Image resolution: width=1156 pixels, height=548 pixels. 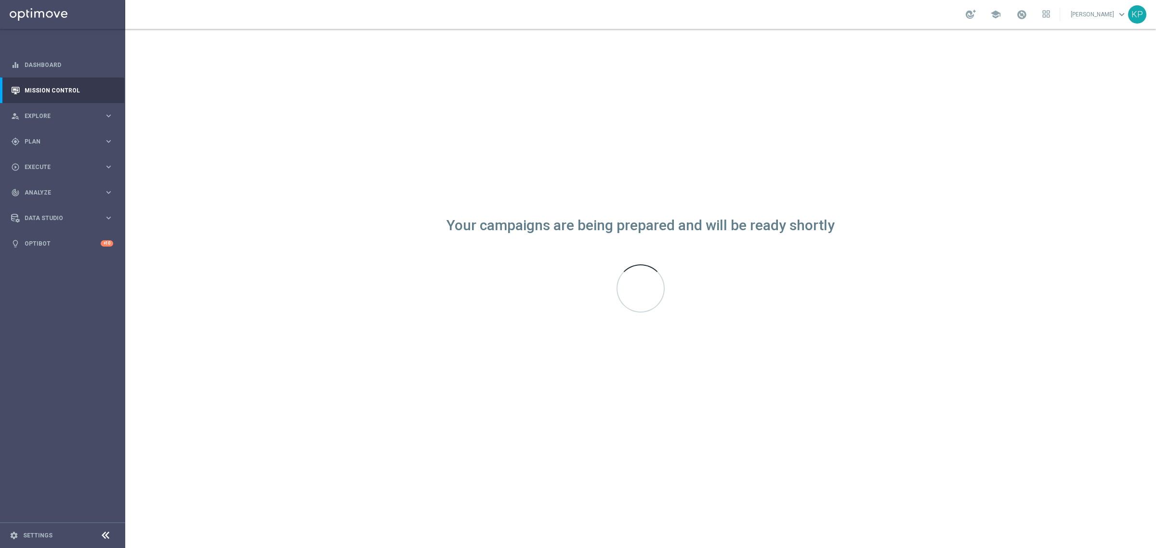 I want to click on button: person_search Explore keyboard_arrow_right, so click(x=62, y=116).